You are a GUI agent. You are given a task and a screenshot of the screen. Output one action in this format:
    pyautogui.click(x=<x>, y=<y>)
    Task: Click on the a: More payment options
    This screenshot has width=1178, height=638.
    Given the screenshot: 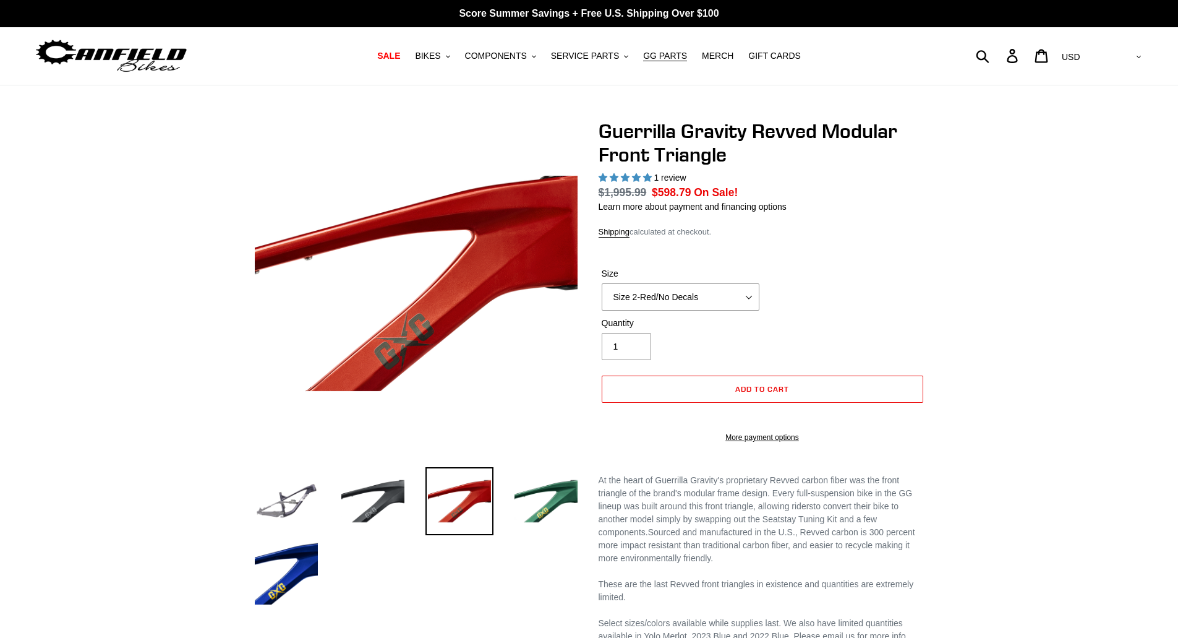 What is the action you would take?
    pyautogui.click(x=763, y=437)
    